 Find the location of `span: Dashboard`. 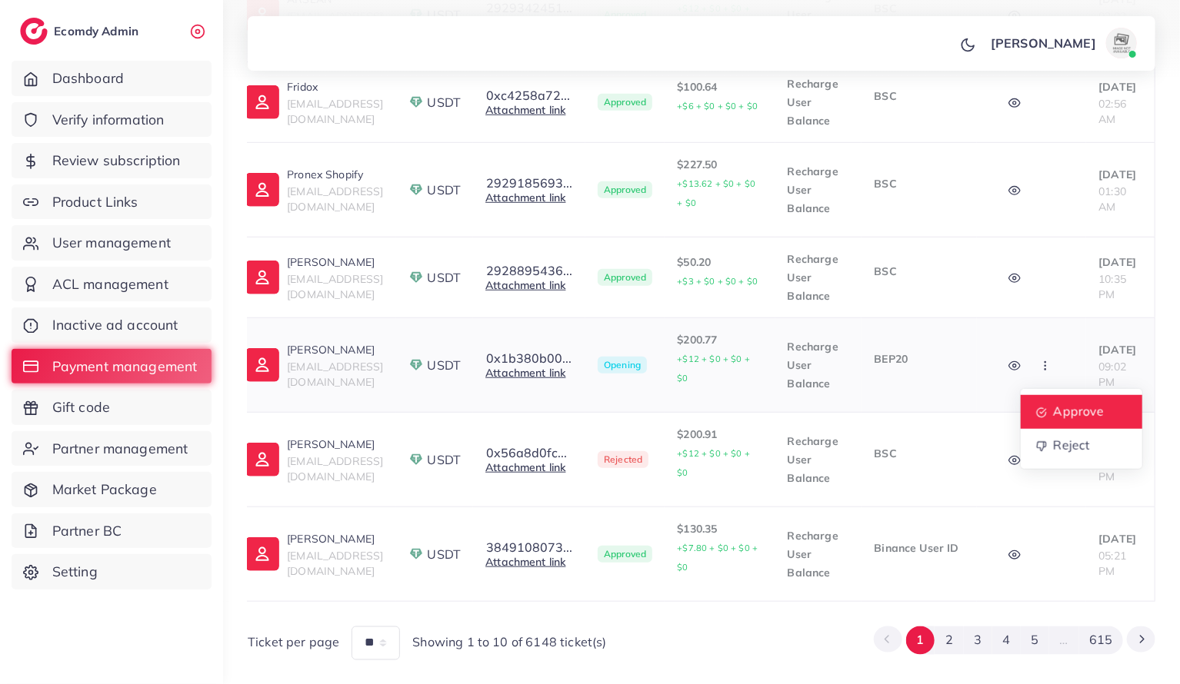

span: Dashboard is located at coordinates (88, 78).